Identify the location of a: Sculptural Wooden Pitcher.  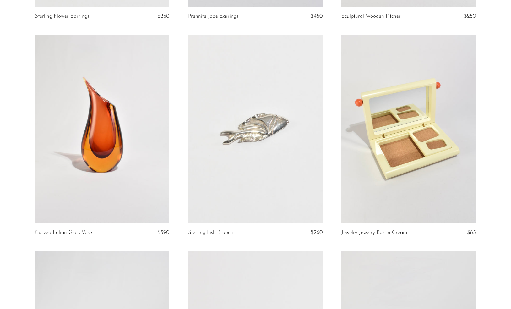
(371, 16).